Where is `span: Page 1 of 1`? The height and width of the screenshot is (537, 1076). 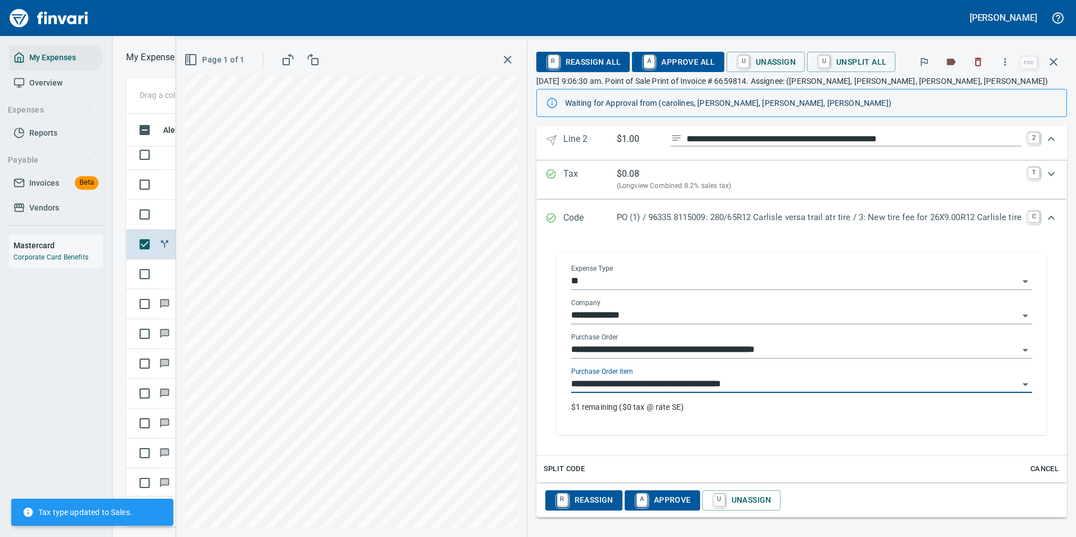 span: Page 1 of 1 is located at coordinates (215, 60).